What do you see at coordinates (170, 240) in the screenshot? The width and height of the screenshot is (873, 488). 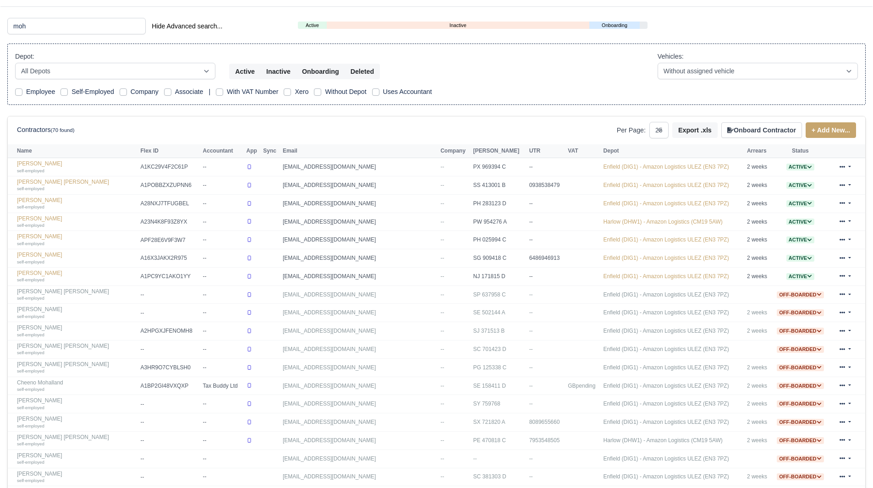 I see `td: APF28E6V9F3W7` at bounding box center [170, 240].